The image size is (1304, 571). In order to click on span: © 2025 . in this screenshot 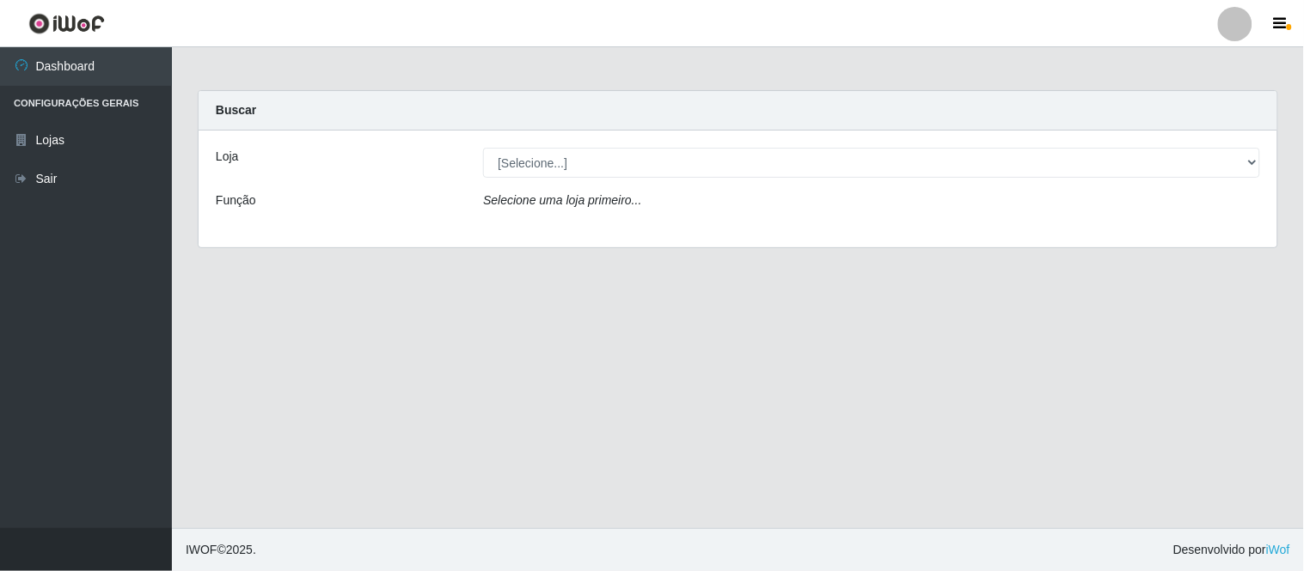, I will do `click(221, 550)`.